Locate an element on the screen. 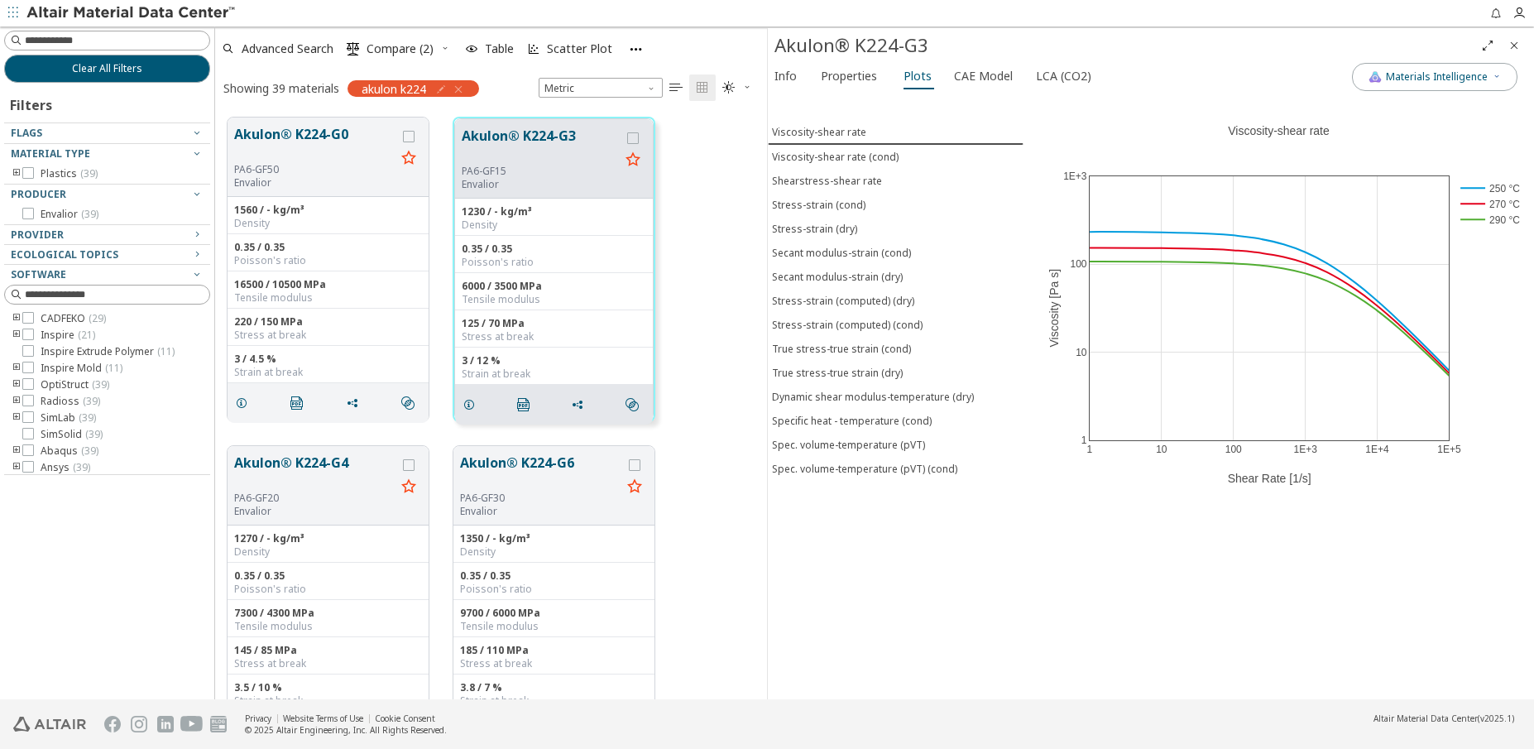 The image size is (1534, 749). span: Clear All Filters is located at coordinates (107, 69).